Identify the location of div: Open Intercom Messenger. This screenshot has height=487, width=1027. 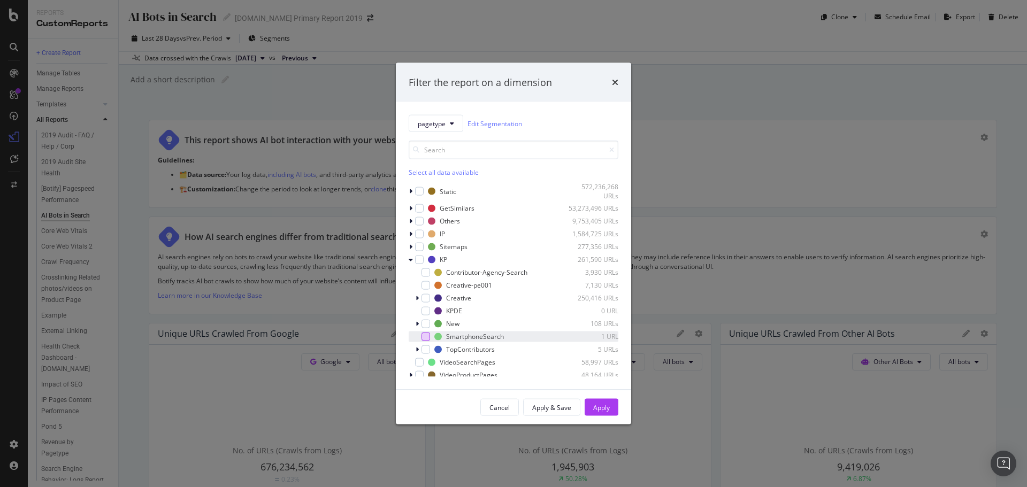
(1003, 464).